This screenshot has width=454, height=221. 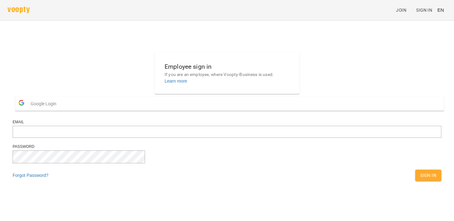 I want to click on a: Learn more, so click(x=176, y=81).